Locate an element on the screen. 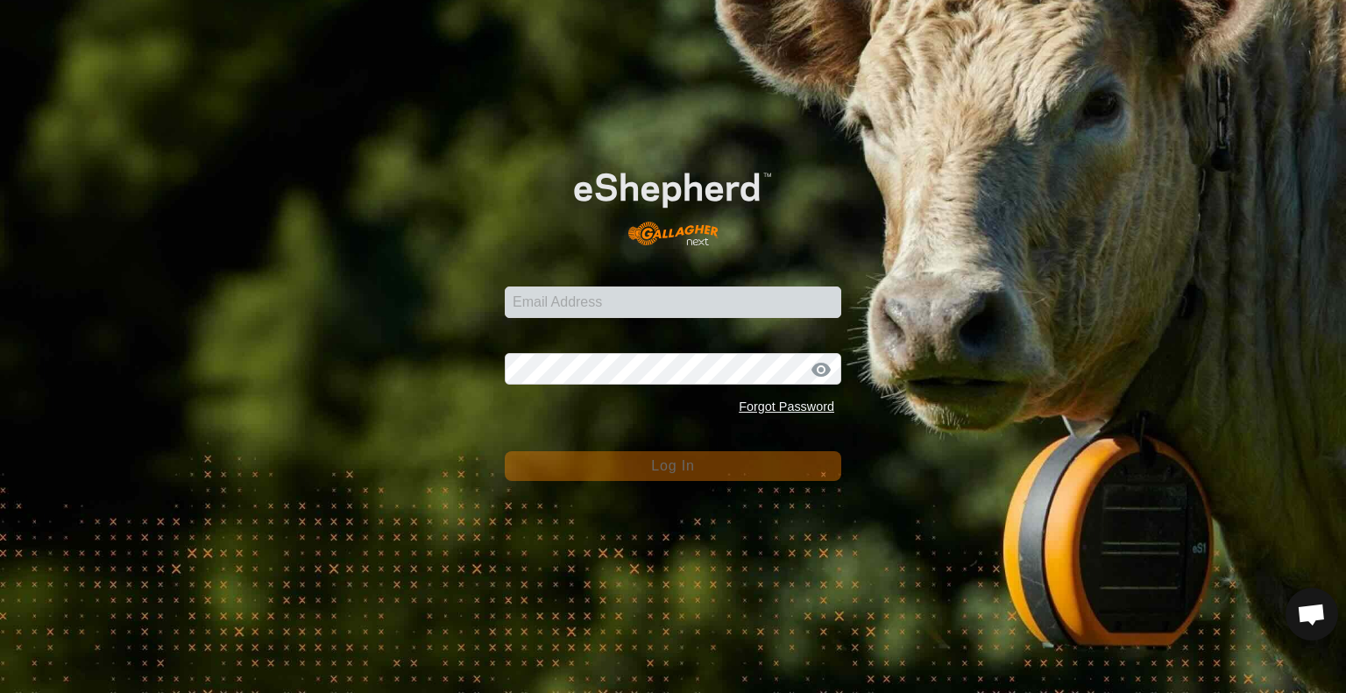 The image size is (1346, 693). a: Forgot Password is located at coordinates (786, 407).